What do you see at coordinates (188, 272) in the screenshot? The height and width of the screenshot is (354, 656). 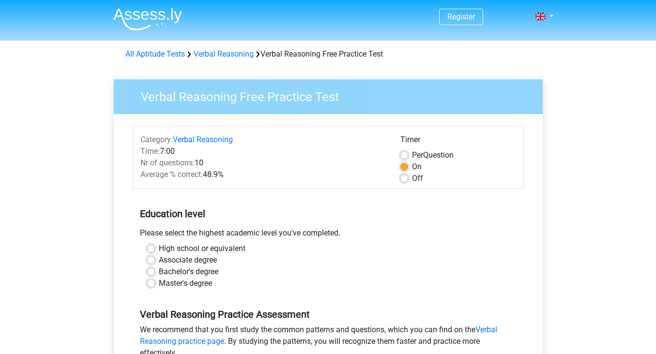 I see `label: Bachelor's degree` at bounding box center [188, 272].